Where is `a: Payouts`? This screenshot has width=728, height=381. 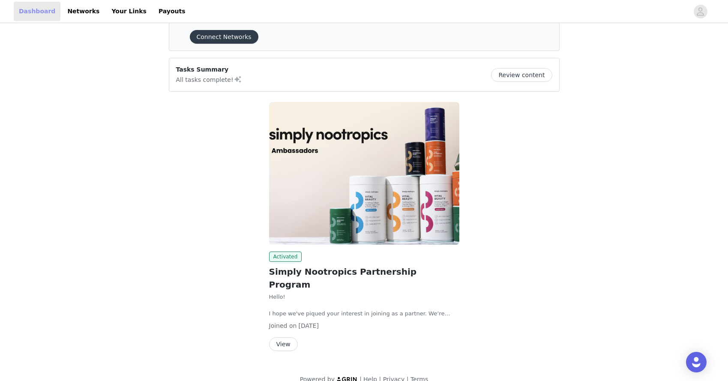 a: Payouts is located at coordinates (172, 11).